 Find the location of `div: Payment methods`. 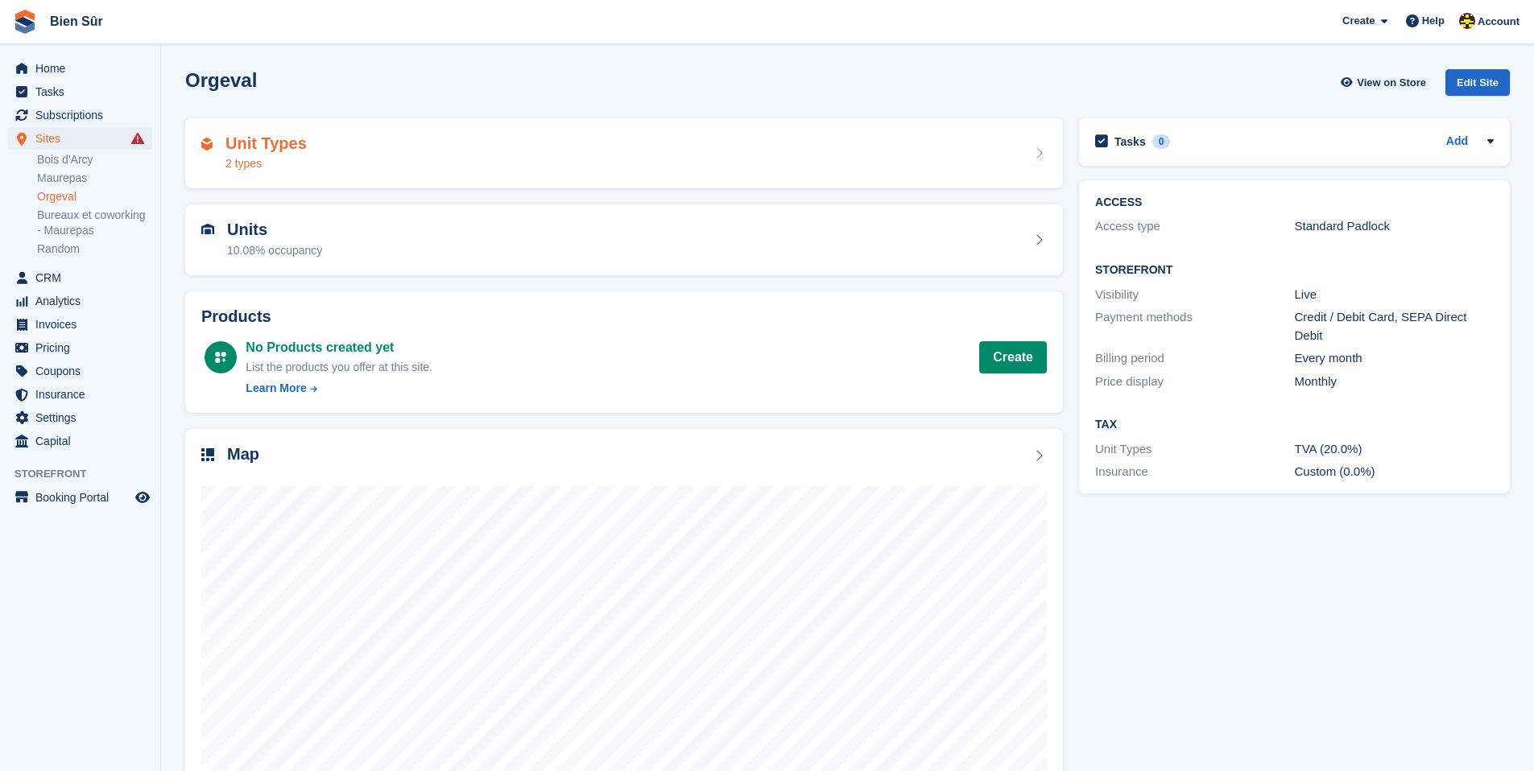

div: Payment methods is located at coordinates (1194, 326).